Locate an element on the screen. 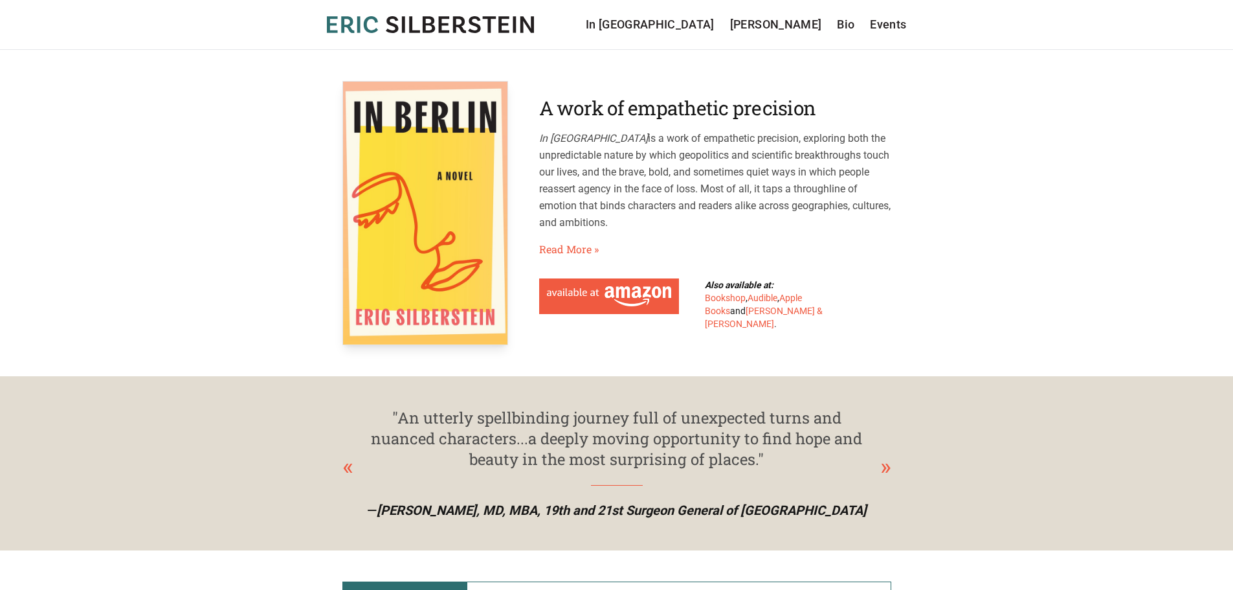 This screenshot has height=590, width=1233. div: "An utterly spellbinding journey full of unexpected turns and nuanced characters...a deeply movin... is located at coordinates (617, 438).